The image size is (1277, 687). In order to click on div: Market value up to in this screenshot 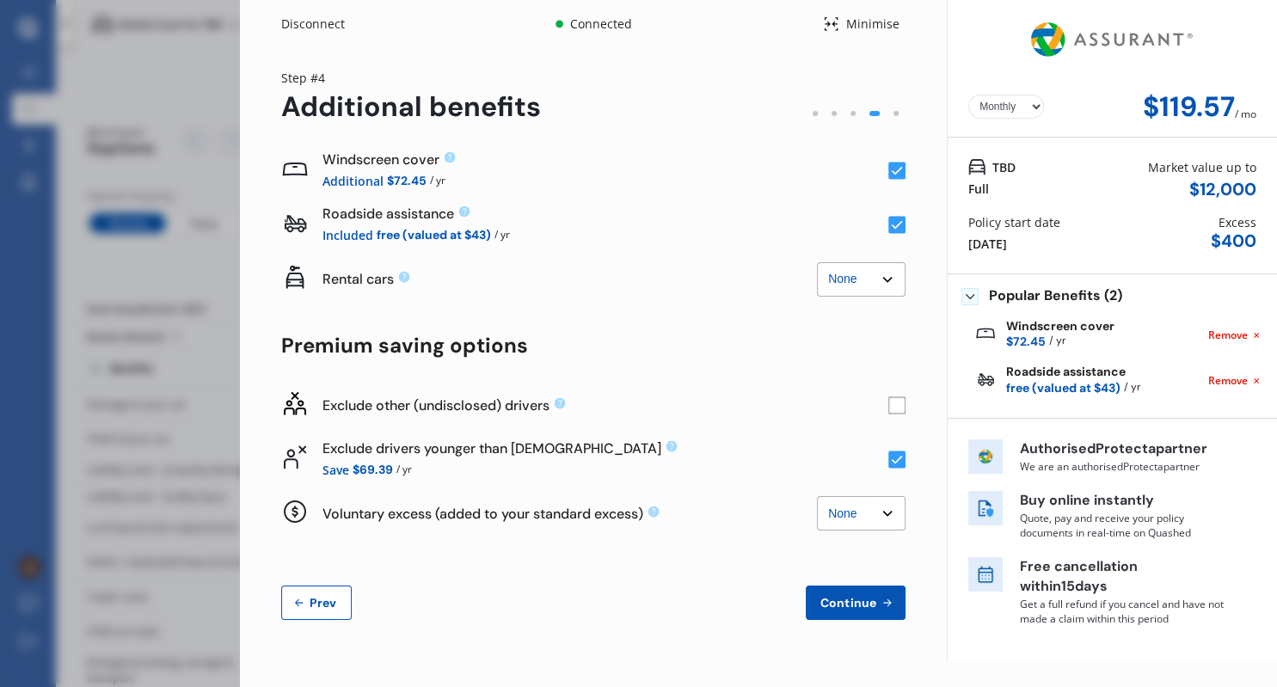, I will do `click(1202, 167)`.